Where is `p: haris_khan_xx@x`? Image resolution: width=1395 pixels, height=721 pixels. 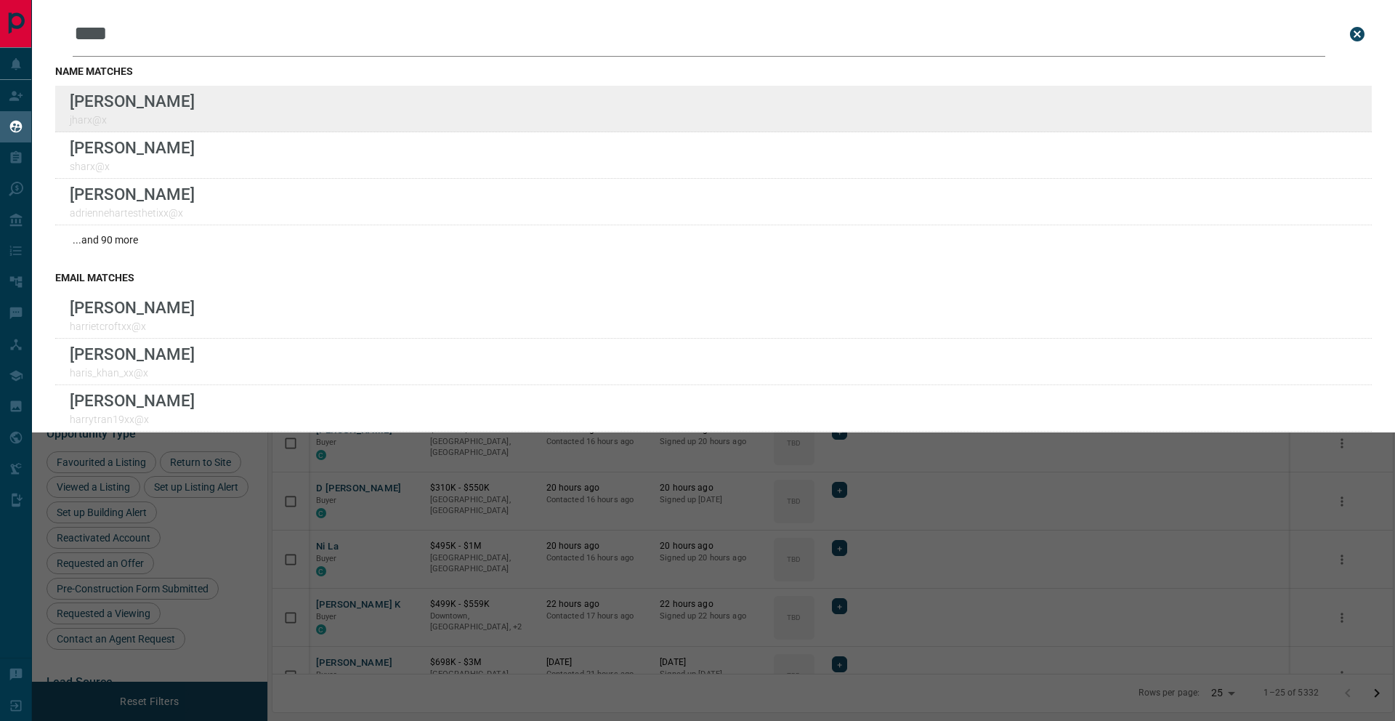
p: haris_khan_xx@x is located at coordinates (132, 373).